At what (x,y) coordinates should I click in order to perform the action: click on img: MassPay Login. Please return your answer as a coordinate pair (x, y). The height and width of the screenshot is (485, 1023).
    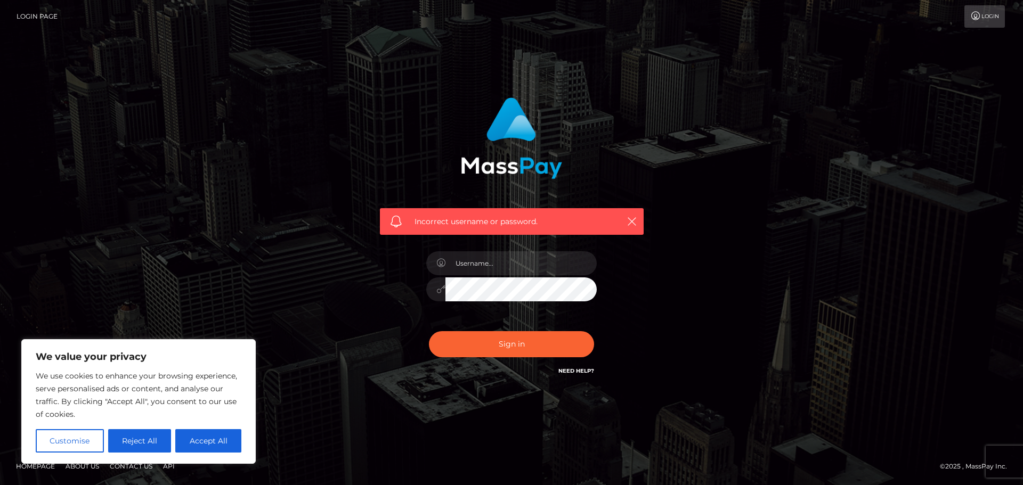
    Looking at the image, I should click on (511, 138).